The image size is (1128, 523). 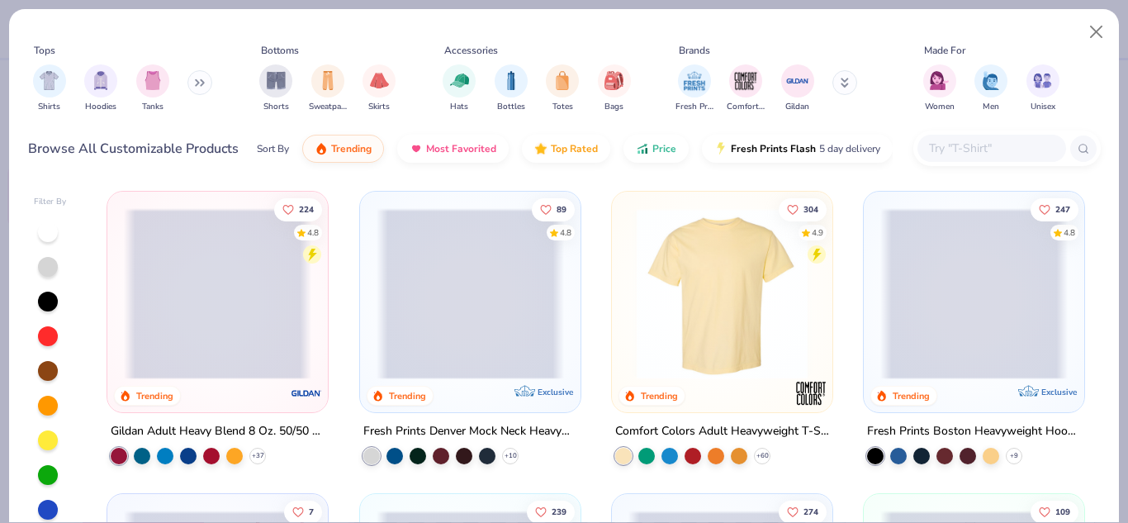 I want to click on div: filter for Hoodies, so click(x=101, y=88).